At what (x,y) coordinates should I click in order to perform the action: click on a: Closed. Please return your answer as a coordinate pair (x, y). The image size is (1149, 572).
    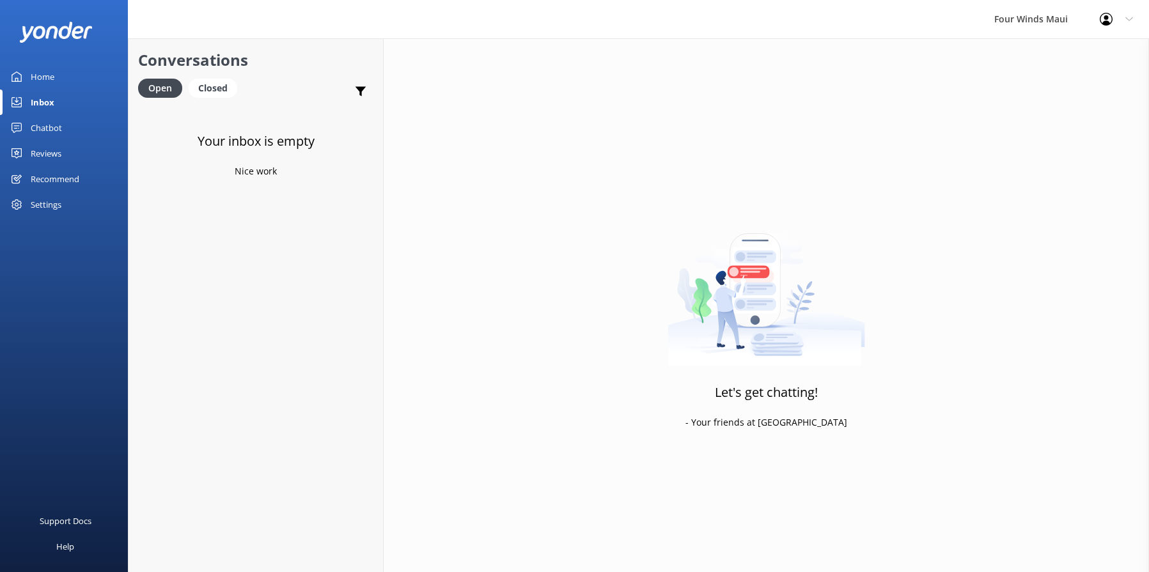
    Looking at the image, I should click on (216, 88).